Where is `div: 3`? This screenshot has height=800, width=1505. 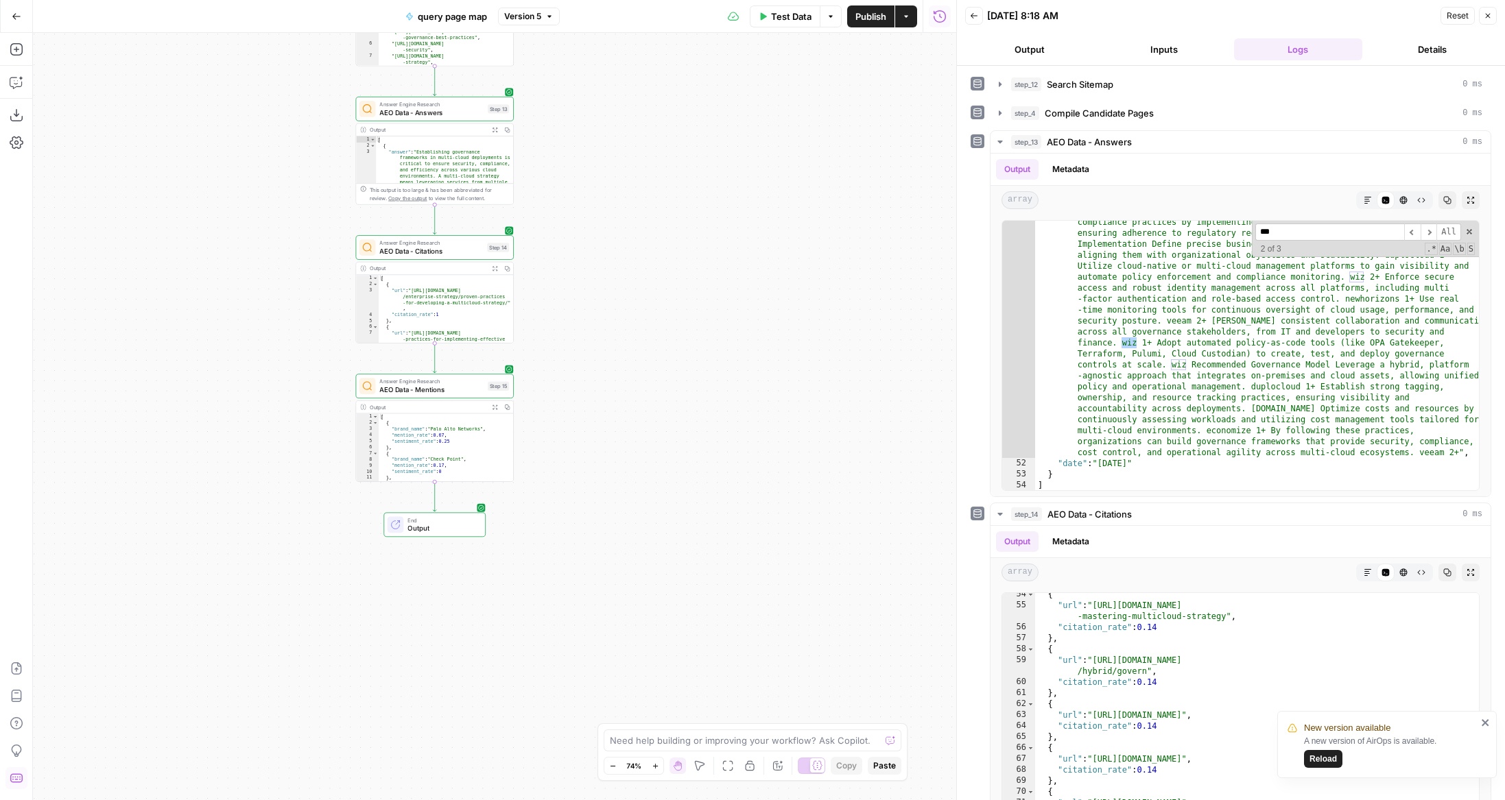 div: 3 is located at coordinates (367, 429).